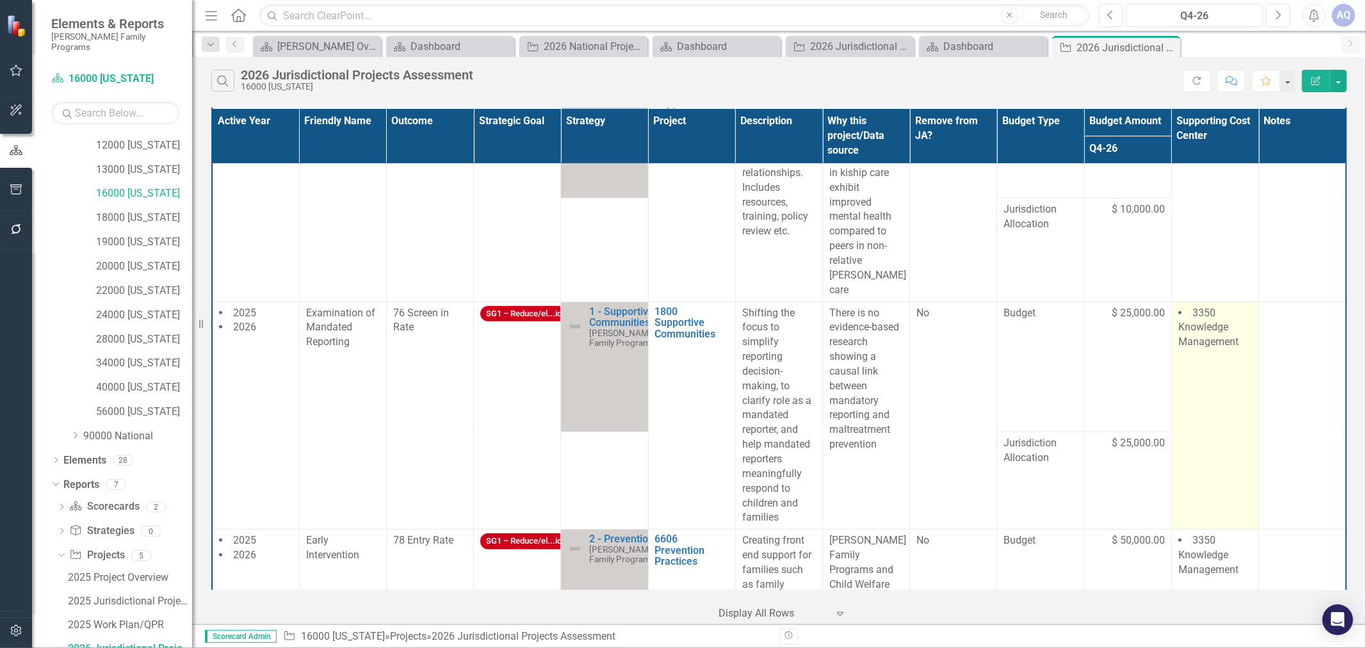 The width and height of the screenshot is (1366, 648). What do you see at coordinates (779, 577) in the screenshot?
I see `p: Creating front end support for families such as family finding and CarePortal` at bounding box center [779, 577].